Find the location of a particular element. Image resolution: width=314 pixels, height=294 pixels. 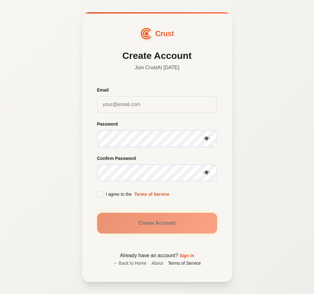

label: Password is located at coordinates (157, 124).